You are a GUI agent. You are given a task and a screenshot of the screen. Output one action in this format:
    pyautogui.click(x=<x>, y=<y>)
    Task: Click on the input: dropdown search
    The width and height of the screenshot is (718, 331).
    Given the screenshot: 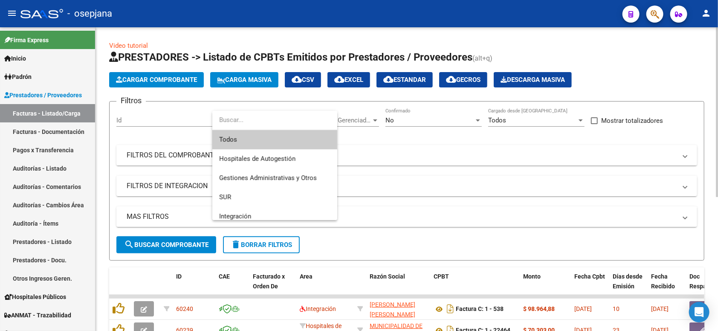 What is the action you would take?
    pyautogui.click(x=275, y=119)
    